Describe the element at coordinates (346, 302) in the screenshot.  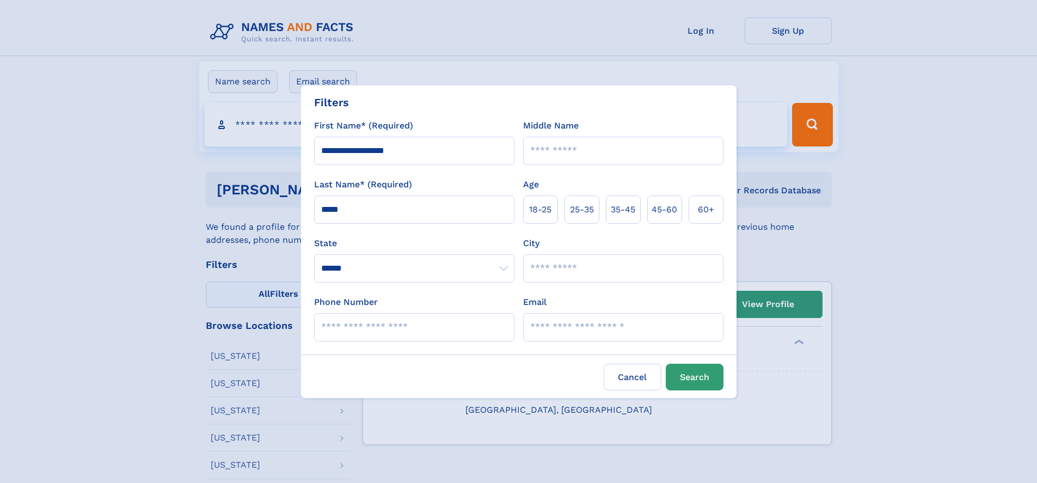
I see `label: Phone Number` at that location.